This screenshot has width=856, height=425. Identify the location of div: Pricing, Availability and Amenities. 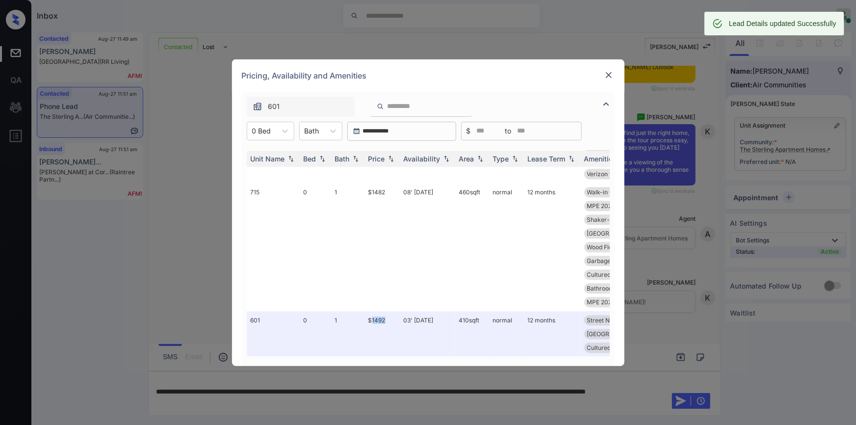
(428, 76).